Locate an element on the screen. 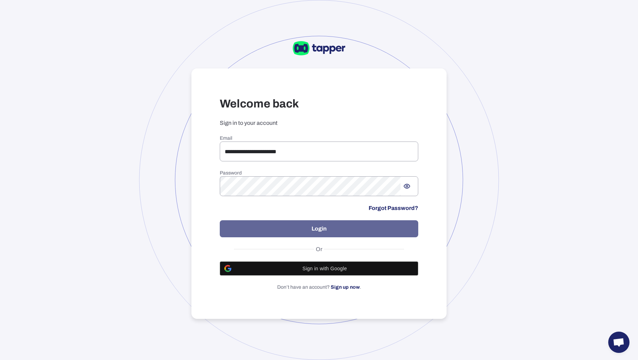 This screenshot has width=638, height=360. a: Sign up now is located at coordinates (345, 287).